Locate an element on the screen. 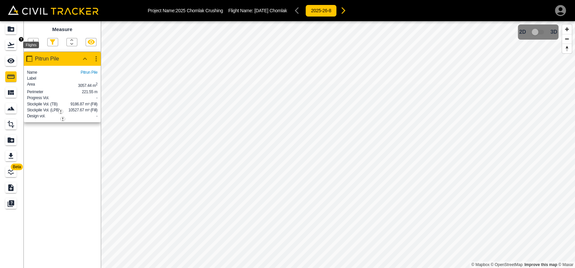 The width and height of the screenshot is (575, 268). img: Civil Tracker is located at coordinates (53, 10).